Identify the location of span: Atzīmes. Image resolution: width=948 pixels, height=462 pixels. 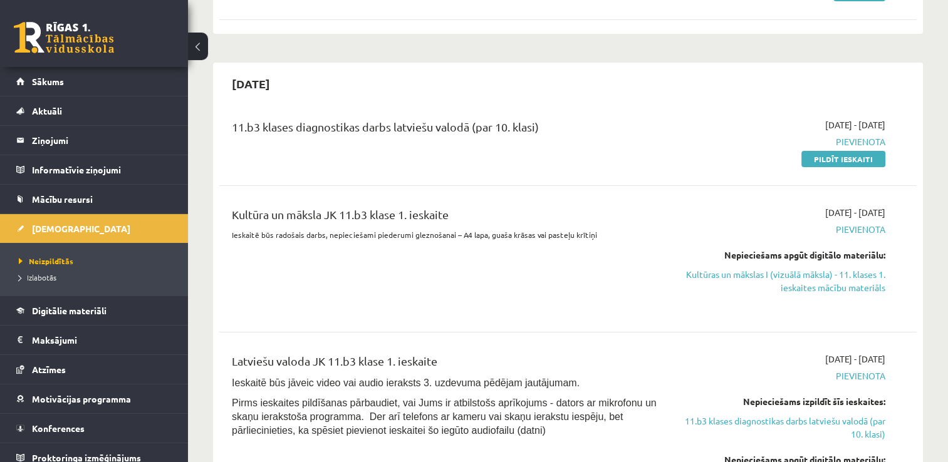
(49, 370).